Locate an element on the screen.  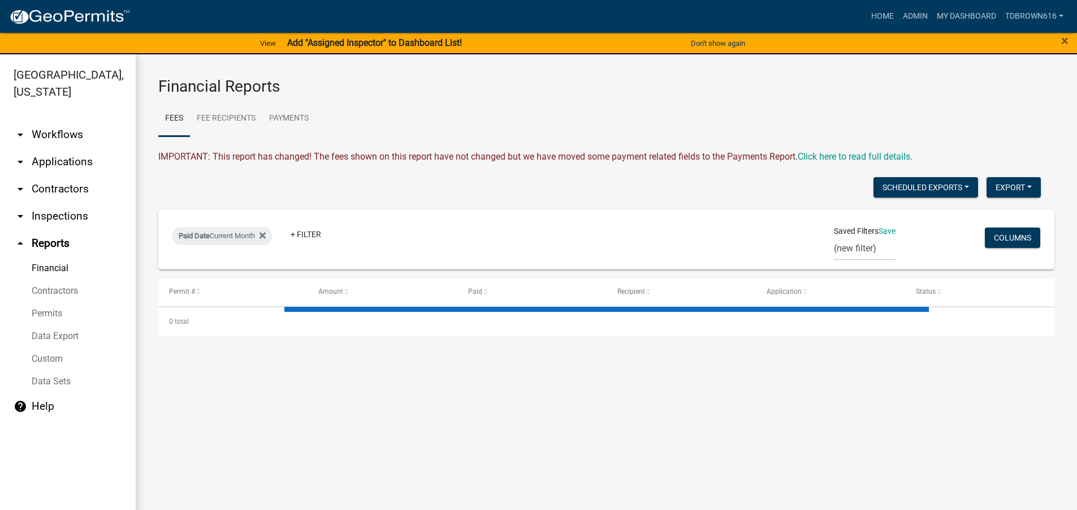
a: View is located at coordinates (268, 43).